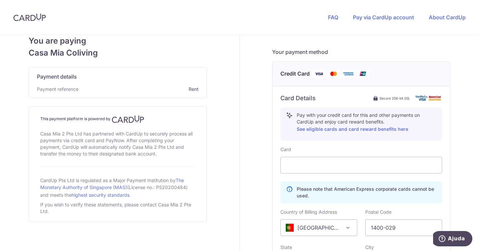 Image resolution: width=479 pixels, height=251 pixels. I want to click on img: Union Pay, so click(363, 74).